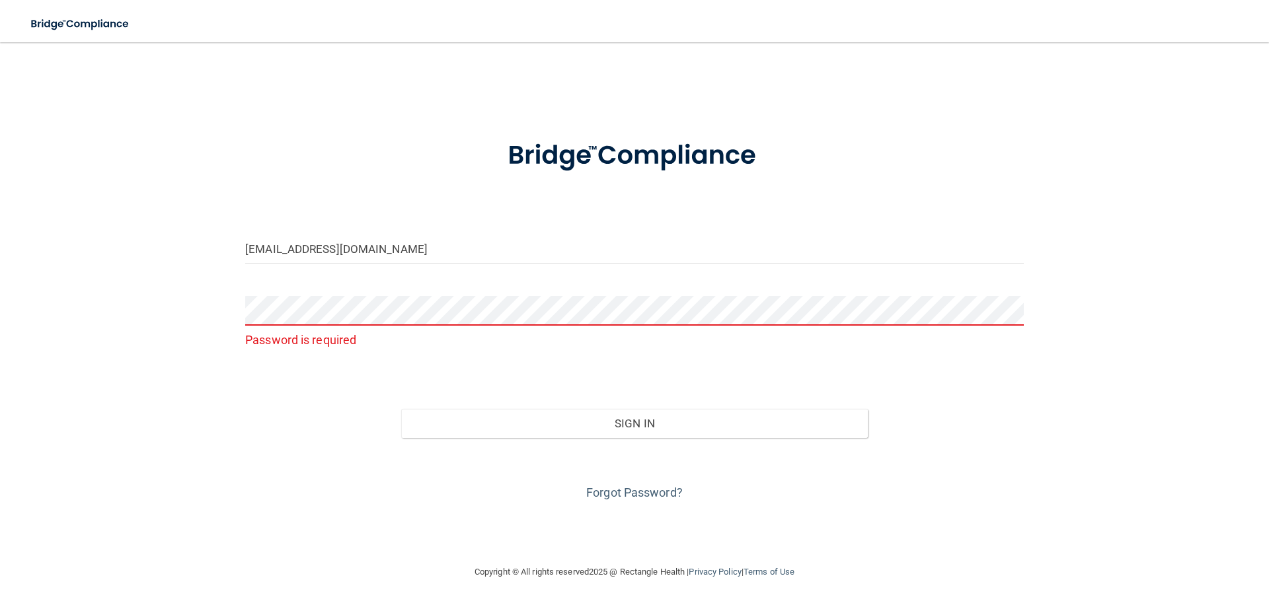 This screenshot has height=607, width=1269. What do you see at coordinates (634, 424) in the screenshot?
I see `button: Sign In` at bounding box center [634, 424].